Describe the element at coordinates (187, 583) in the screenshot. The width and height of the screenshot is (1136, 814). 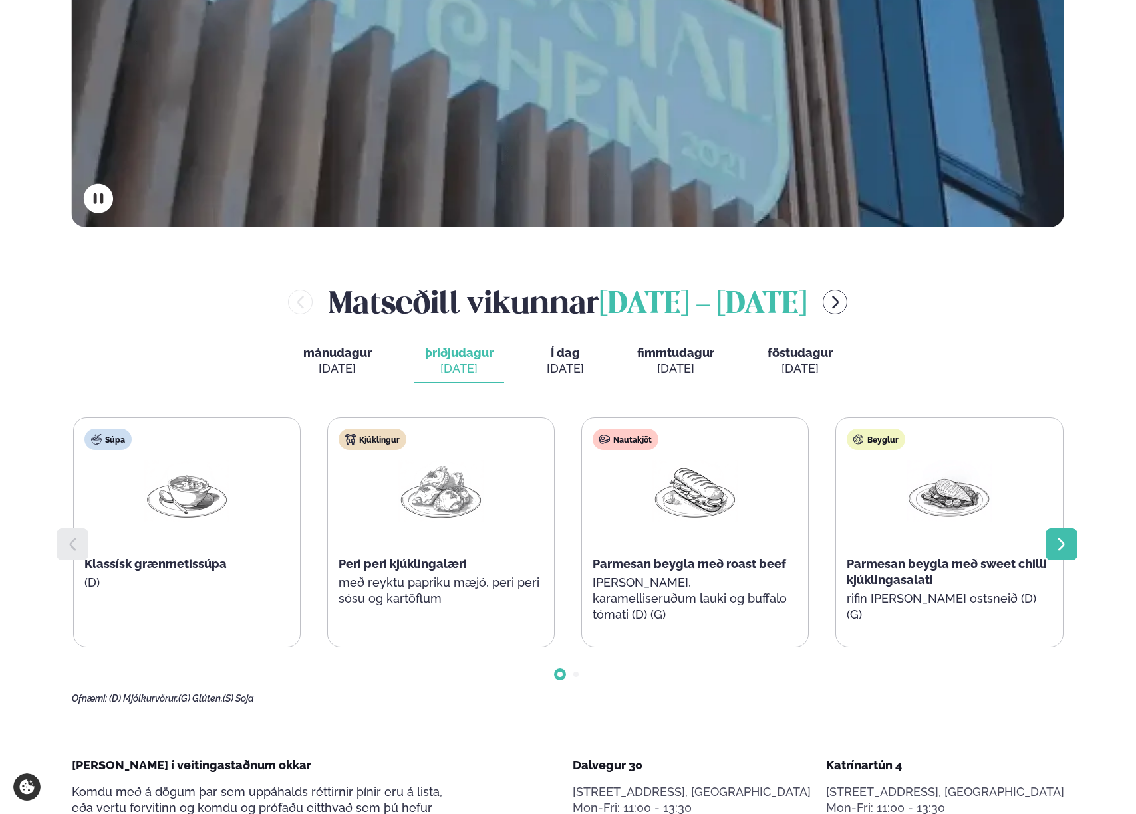
I see `p: (D)` at that location.